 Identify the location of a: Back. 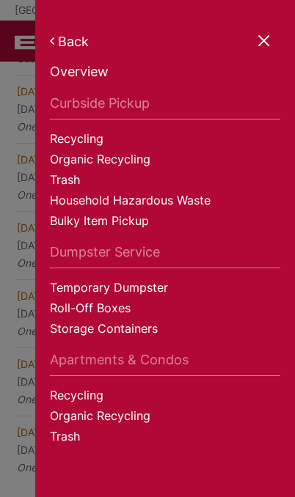
(165, 41).